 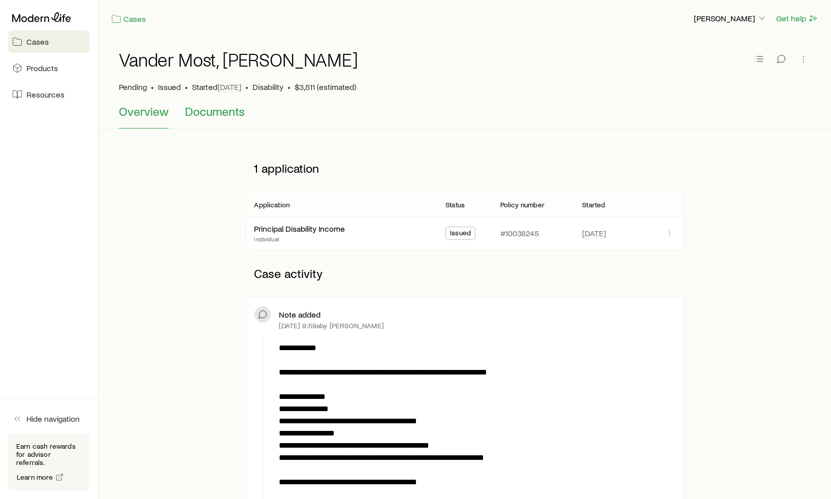 I want to click on span: Resources, so click(x=45, y=94).